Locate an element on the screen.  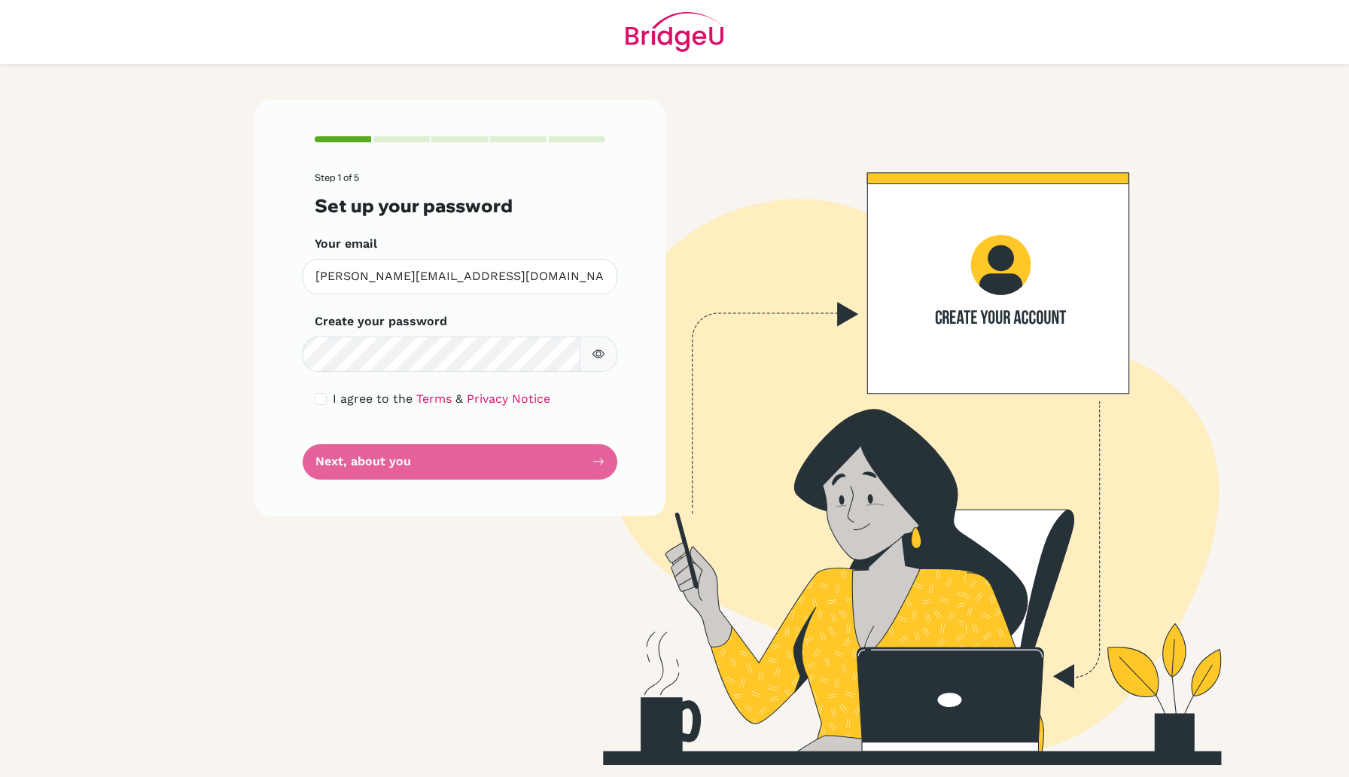
label: Create your password is located at coordinates (381, 321).